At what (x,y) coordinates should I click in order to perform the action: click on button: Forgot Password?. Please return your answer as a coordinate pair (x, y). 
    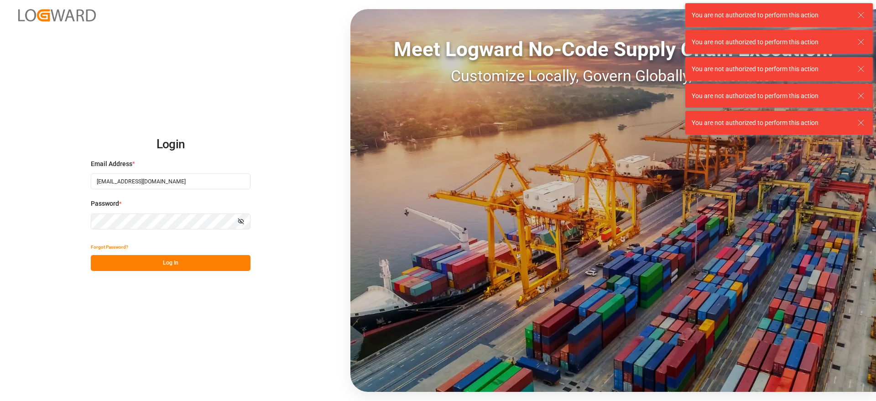
    Looking at the image, I should click on (110, 247).